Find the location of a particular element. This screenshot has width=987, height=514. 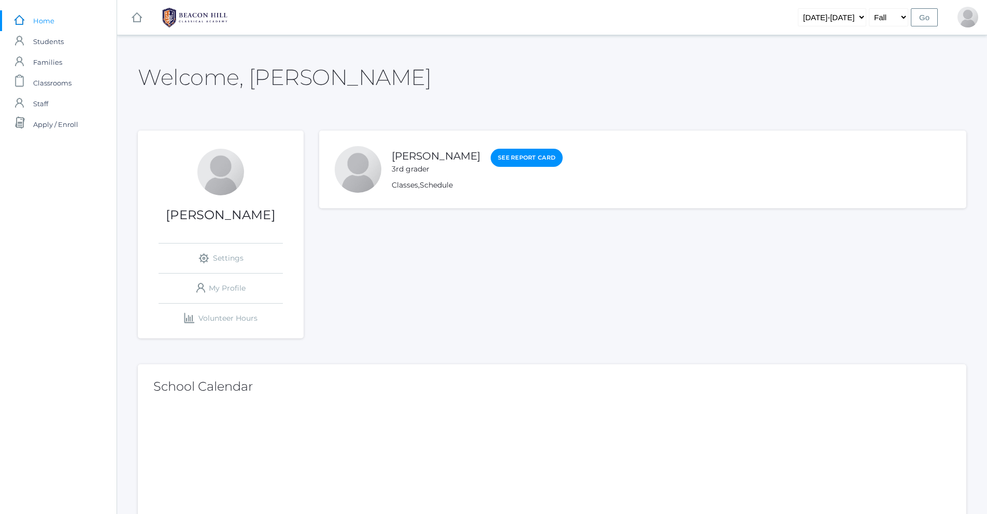

a: Schedule is located at coordinates (436, 185).